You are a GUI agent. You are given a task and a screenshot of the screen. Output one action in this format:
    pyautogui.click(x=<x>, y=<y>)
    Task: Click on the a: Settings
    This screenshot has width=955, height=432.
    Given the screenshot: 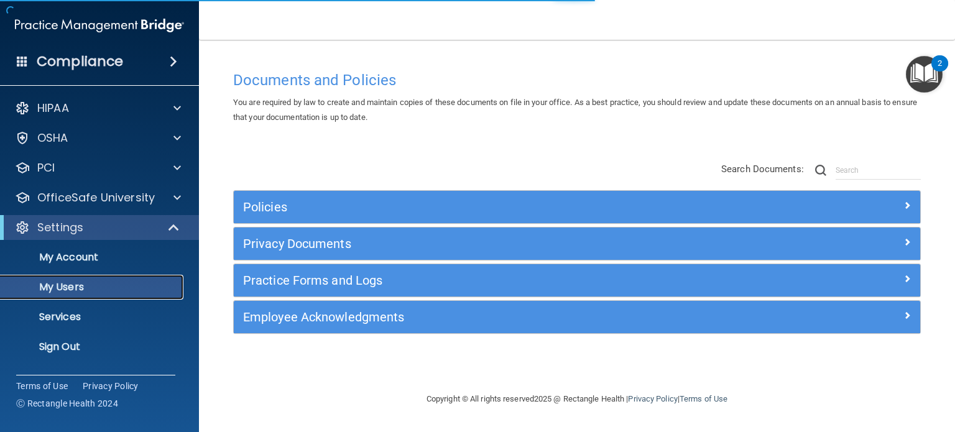 What is the action you would take?
    pyautogui.click(x=98, y=227)
    